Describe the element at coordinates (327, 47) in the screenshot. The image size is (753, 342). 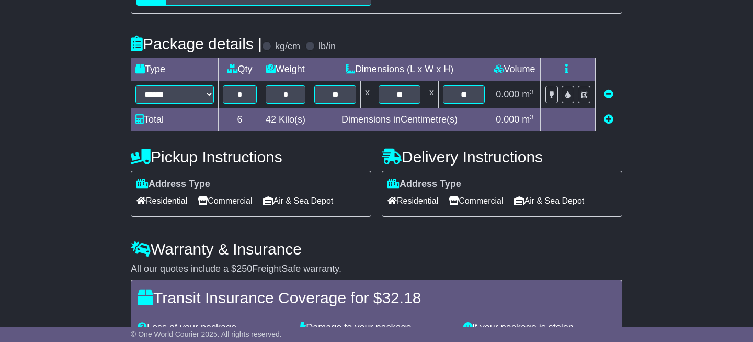
I see `label: lb/in` at that location.